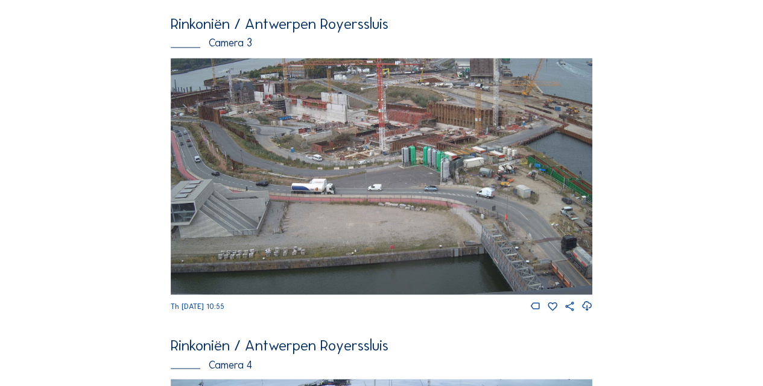  I want to click on img: Image, so click(382, 176).